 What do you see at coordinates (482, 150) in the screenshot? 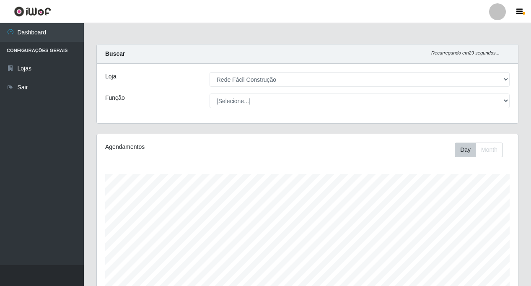
I see `div: Toolbar with button groups` at bounding box center [482, 150].